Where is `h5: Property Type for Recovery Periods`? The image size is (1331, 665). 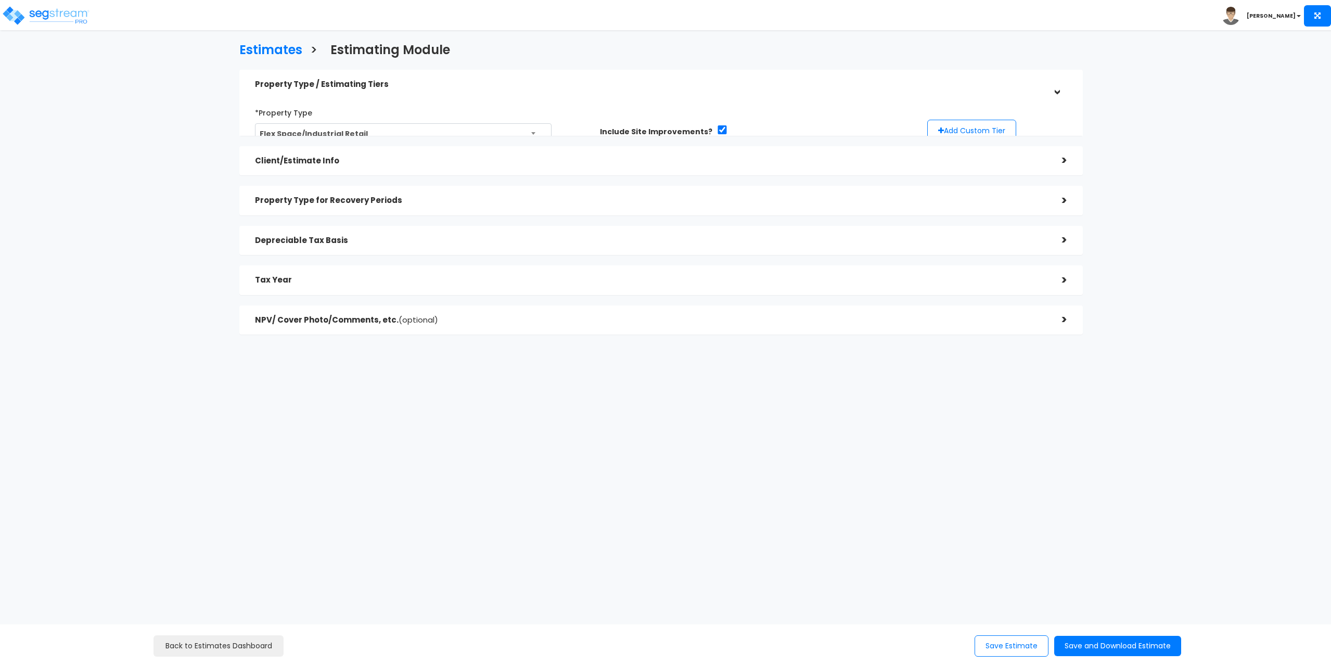 h5: Property Type for Recovery Periods is located at coordinates (651, 200).